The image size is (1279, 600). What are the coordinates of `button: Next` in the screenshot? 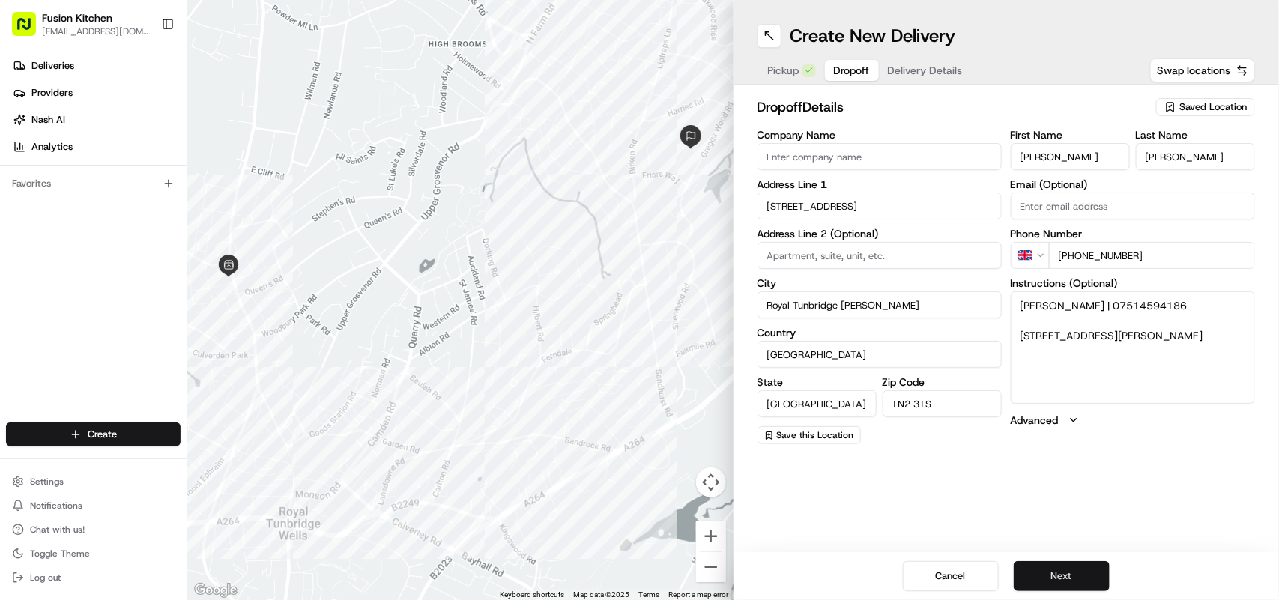 It's located at (1062, 576).